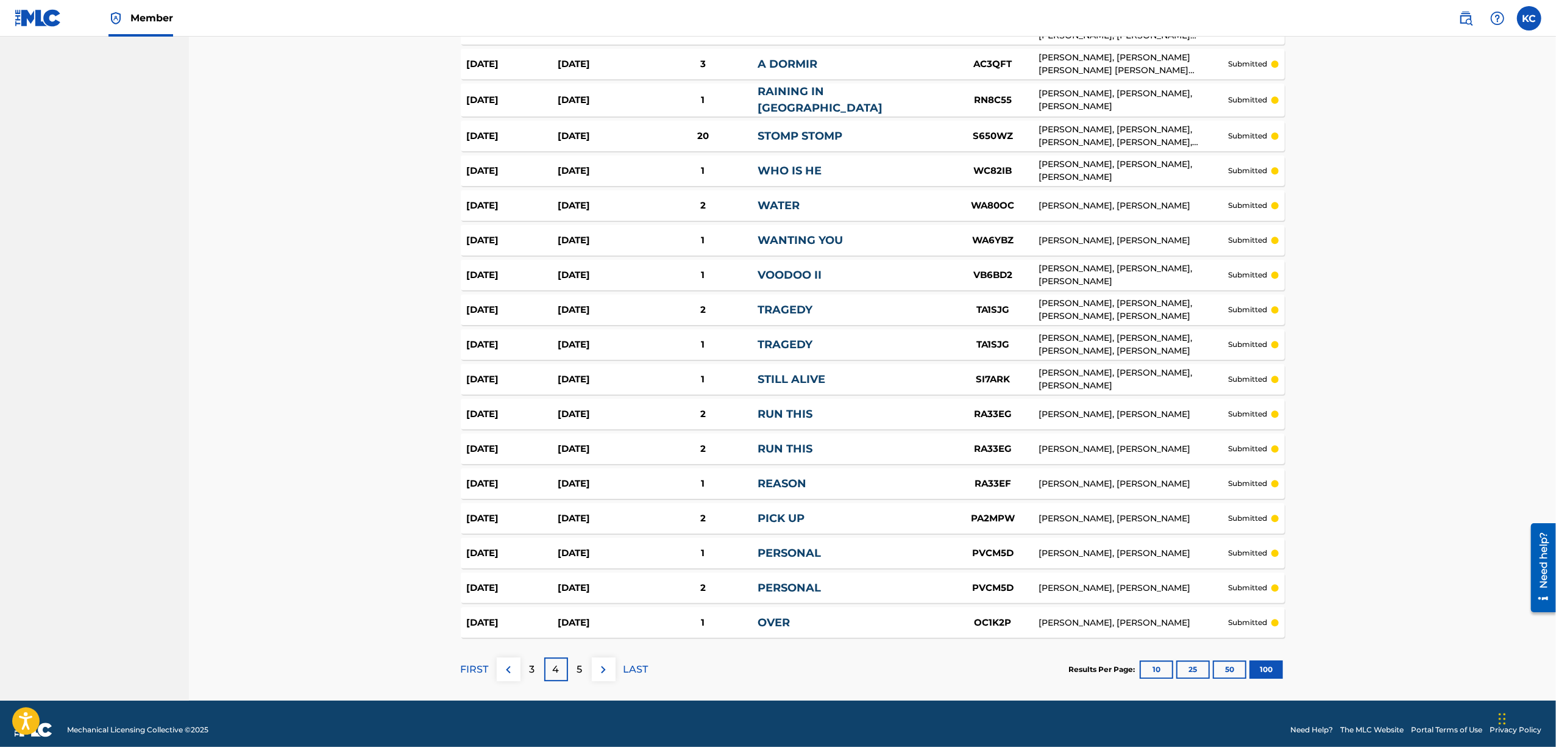 This screenshot has height=747, width=1556. What do you see at coordinates (21, 41) in the screenshot?
I see `div: Need help?` at bounding box center [21, 41].